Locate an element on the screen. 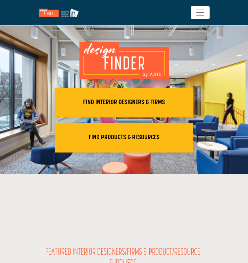  button: FIND INTERIOR DESIGNERS & FIRMS is located at coordinates (124, 103).